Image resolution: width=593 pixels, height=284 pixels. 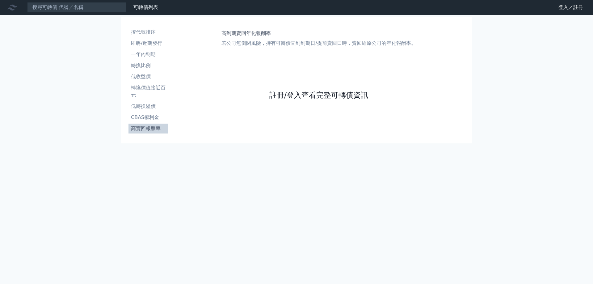 What do you see at coordinates (148, 106) in the screenshot?
I see `a: 低轉換溢價` at bounding box center [148, 106].